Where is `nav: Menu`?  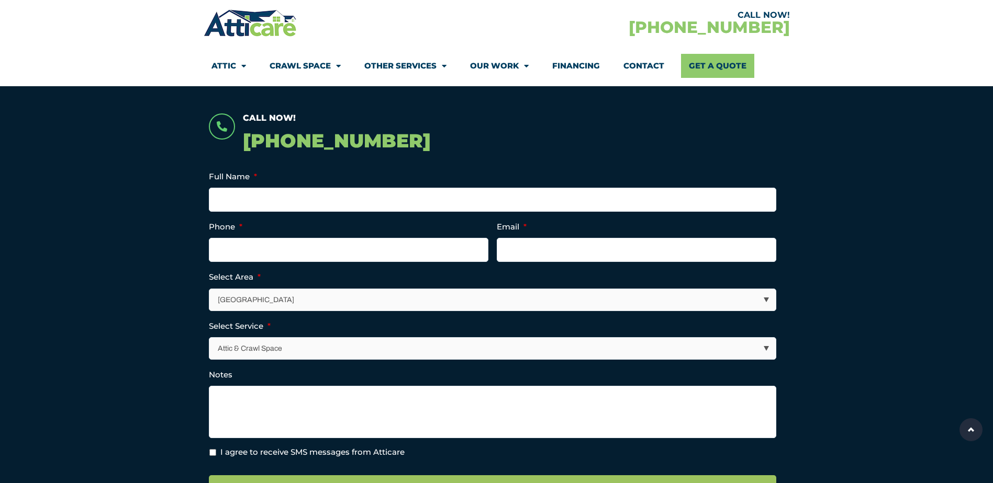 nav: Menu is located at coordinates (497, 66).